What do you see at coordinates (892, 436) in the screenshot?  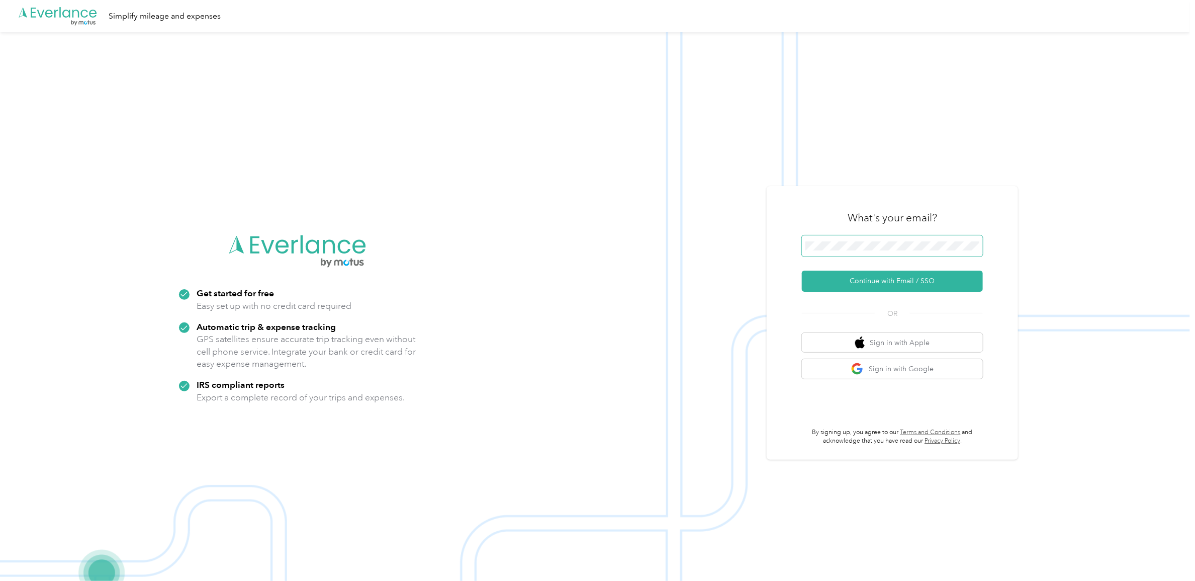 I see `p: By signing up, you agree to our and acknowledge that you have read our .` at bounding box center [892, 436].